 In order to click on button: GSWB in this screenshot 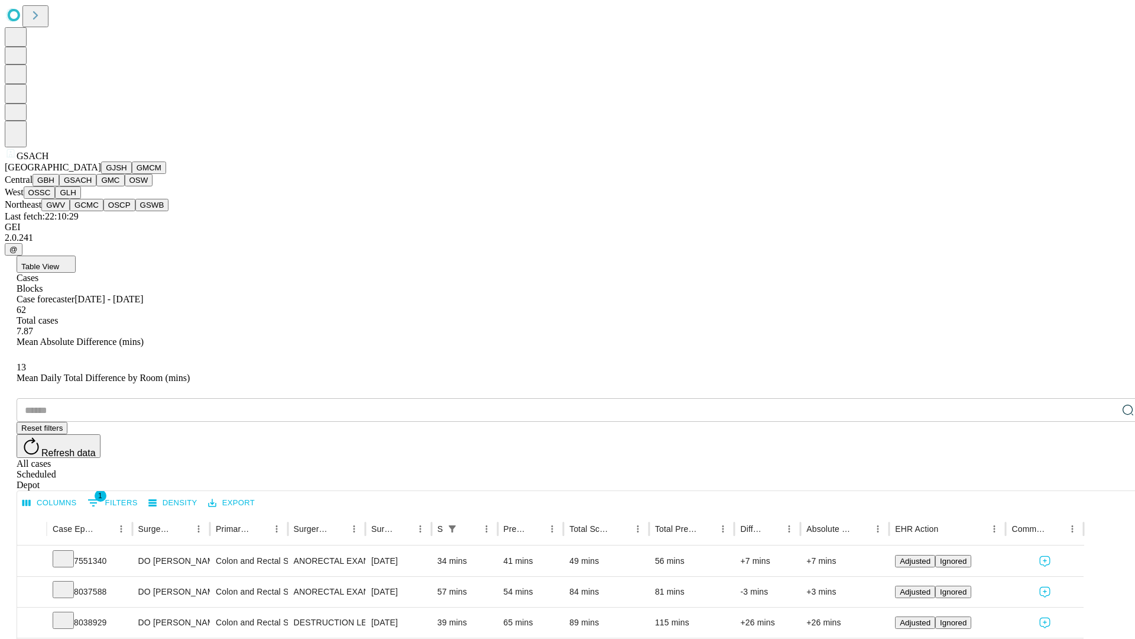, I will do `click(152, 205)`.